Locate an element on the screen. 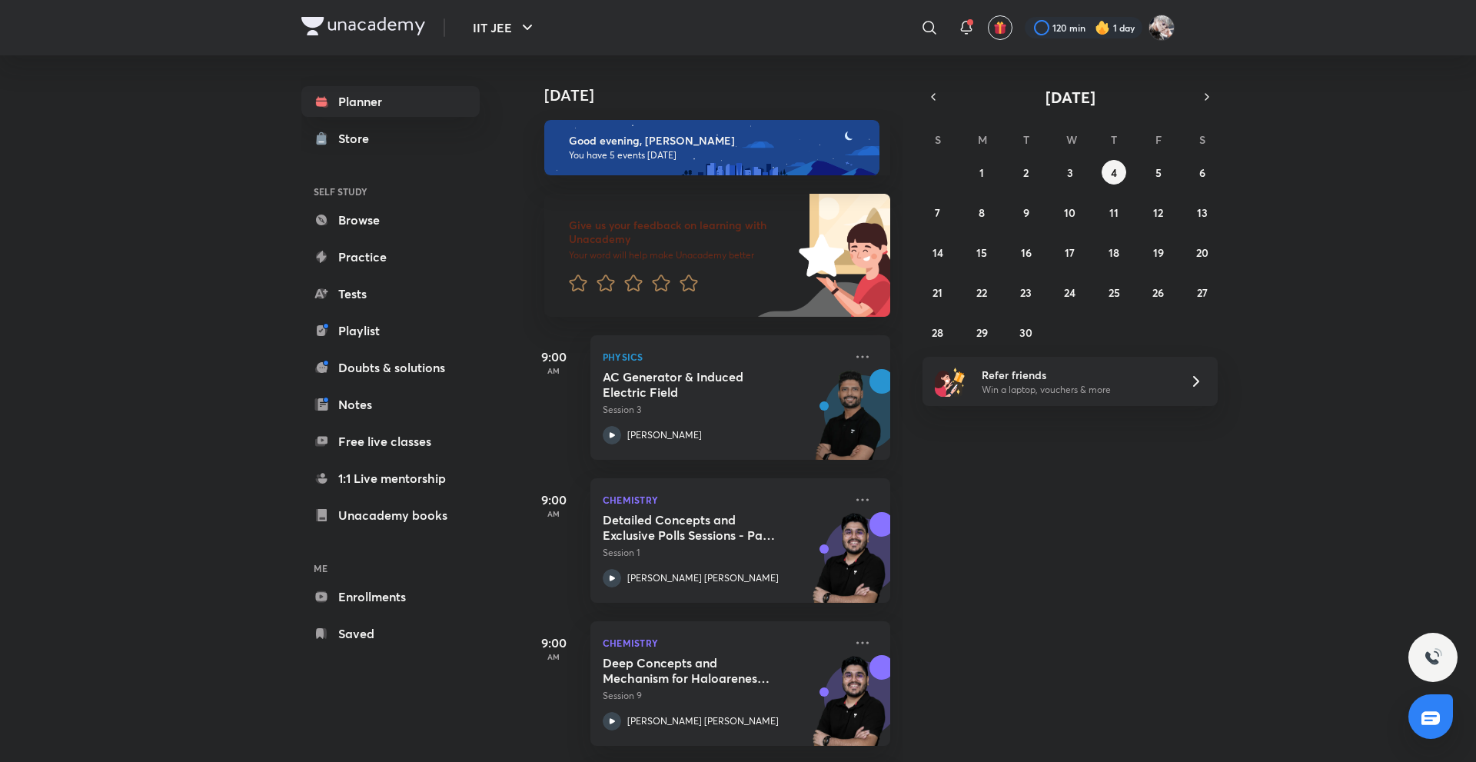 This screenshot has width=1476, height=762. button: September 8, 2025 is located at coordinates (982, 212).